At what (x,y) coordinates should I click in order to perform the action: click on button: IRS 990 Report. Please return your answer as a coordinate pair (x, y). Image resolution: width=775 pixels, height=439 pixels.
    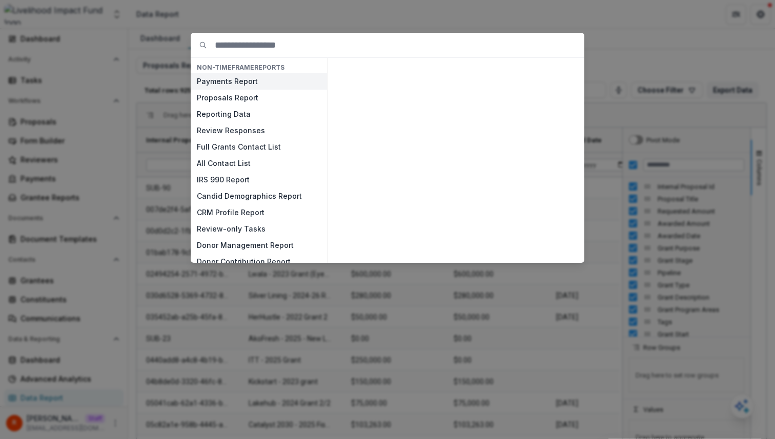
    Looking at the image, I should click on (259, 180).